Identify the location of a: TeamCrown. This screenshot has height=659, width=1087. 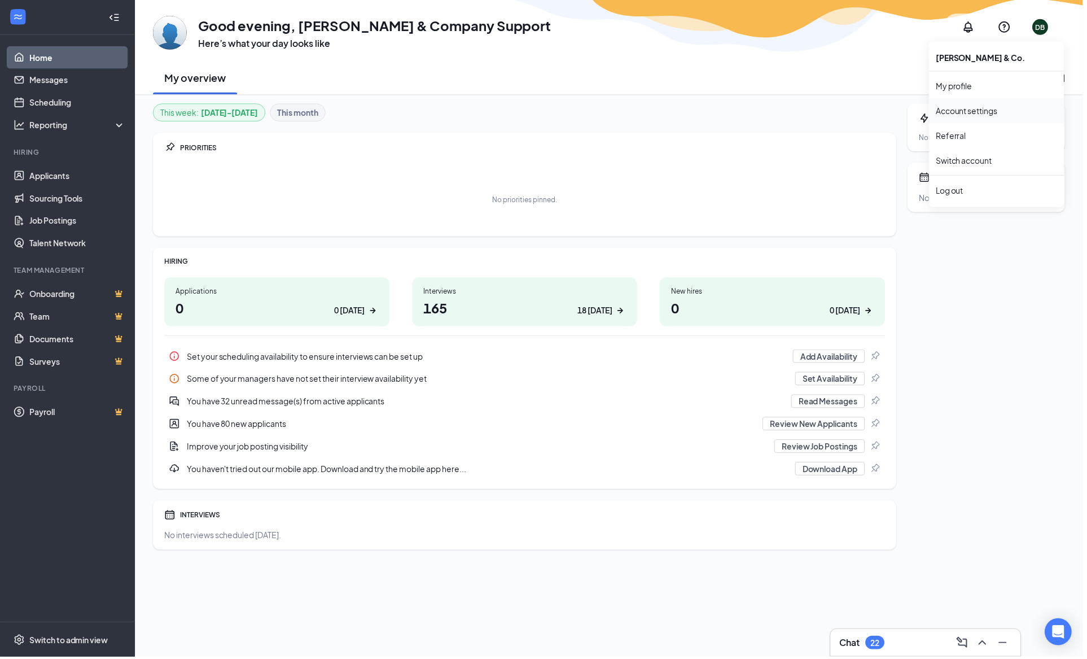
(77, 317).